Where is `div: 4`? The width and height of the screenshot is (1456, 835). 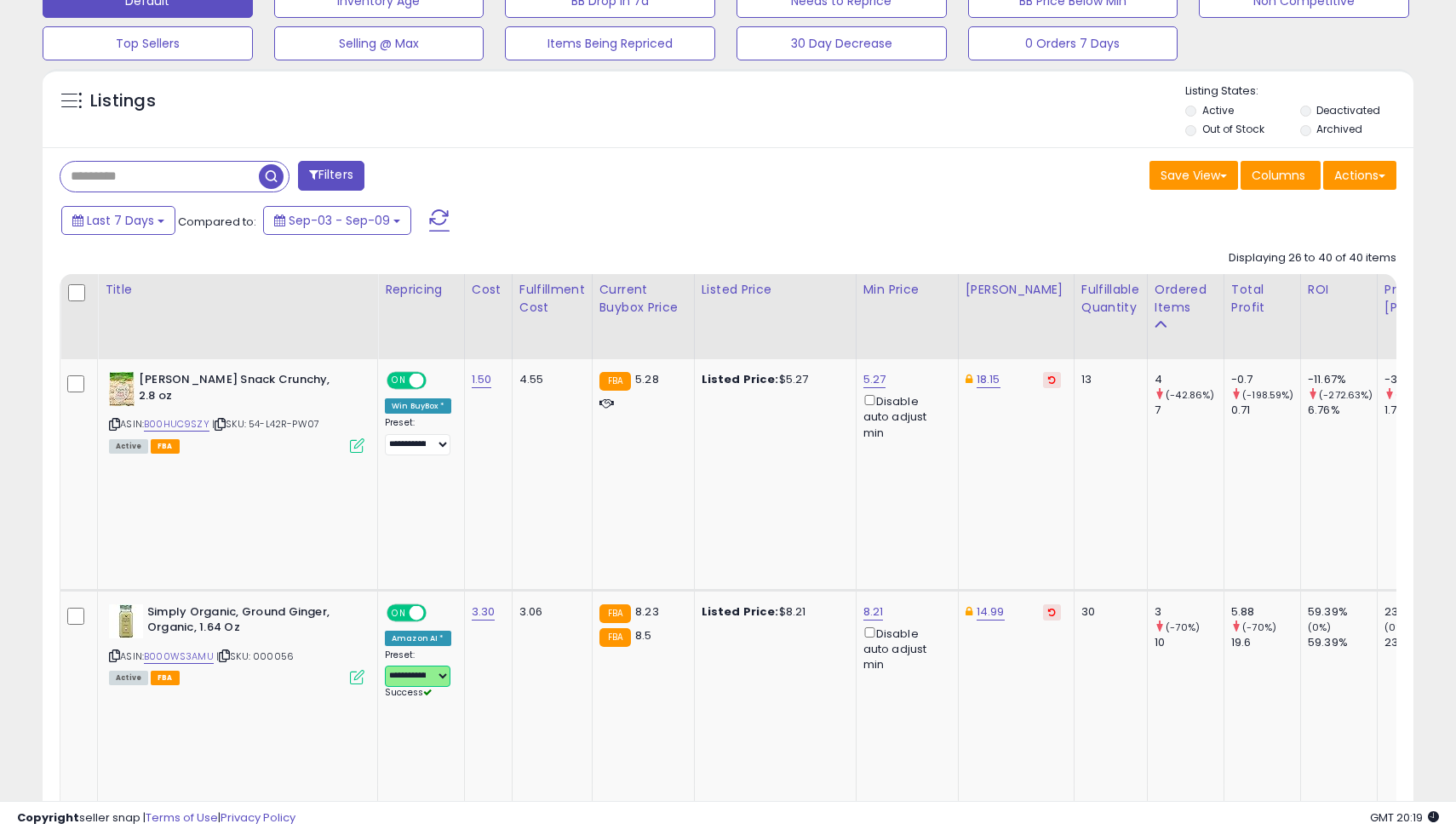
div: 4 is located at coordinates (1189, 379).